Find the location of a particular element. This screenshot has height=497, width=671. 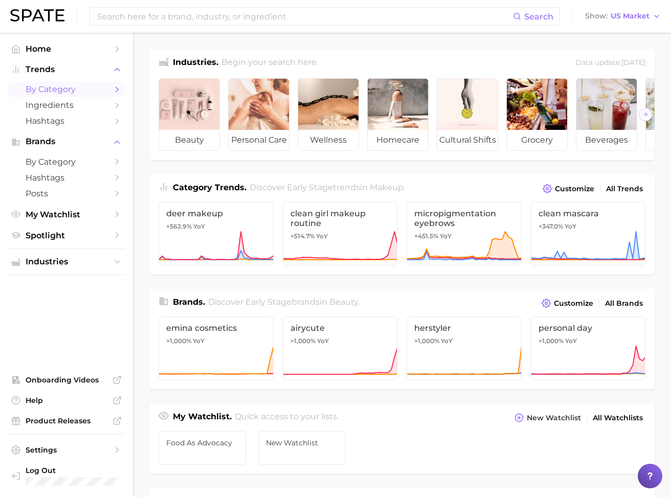

span: Product Releases is located at coordinates (67, 421).